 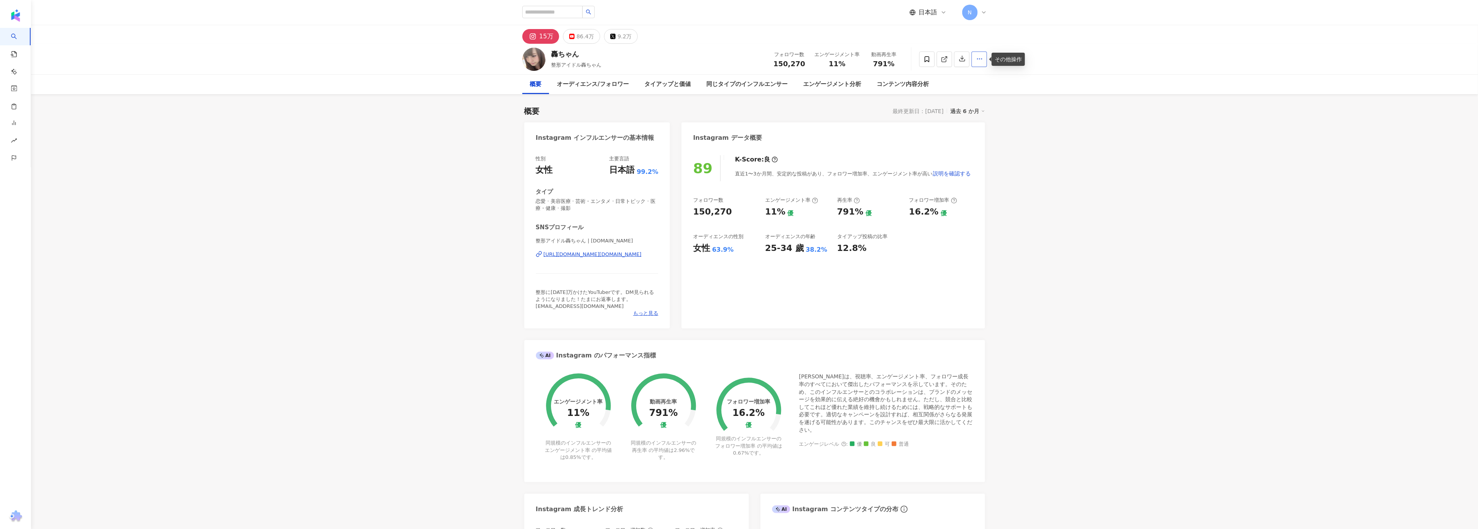 I want to click on button: 説明を確認する, so click(x=952, y=173).